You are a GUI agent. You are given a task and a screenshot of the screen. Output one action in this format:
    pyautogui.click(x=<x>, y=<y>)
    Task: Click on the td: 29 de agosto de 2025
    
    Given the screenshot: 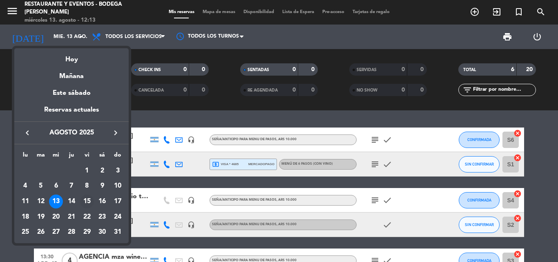 What is the action you would take?
    pyautogui.click(x=87, y=232)
    